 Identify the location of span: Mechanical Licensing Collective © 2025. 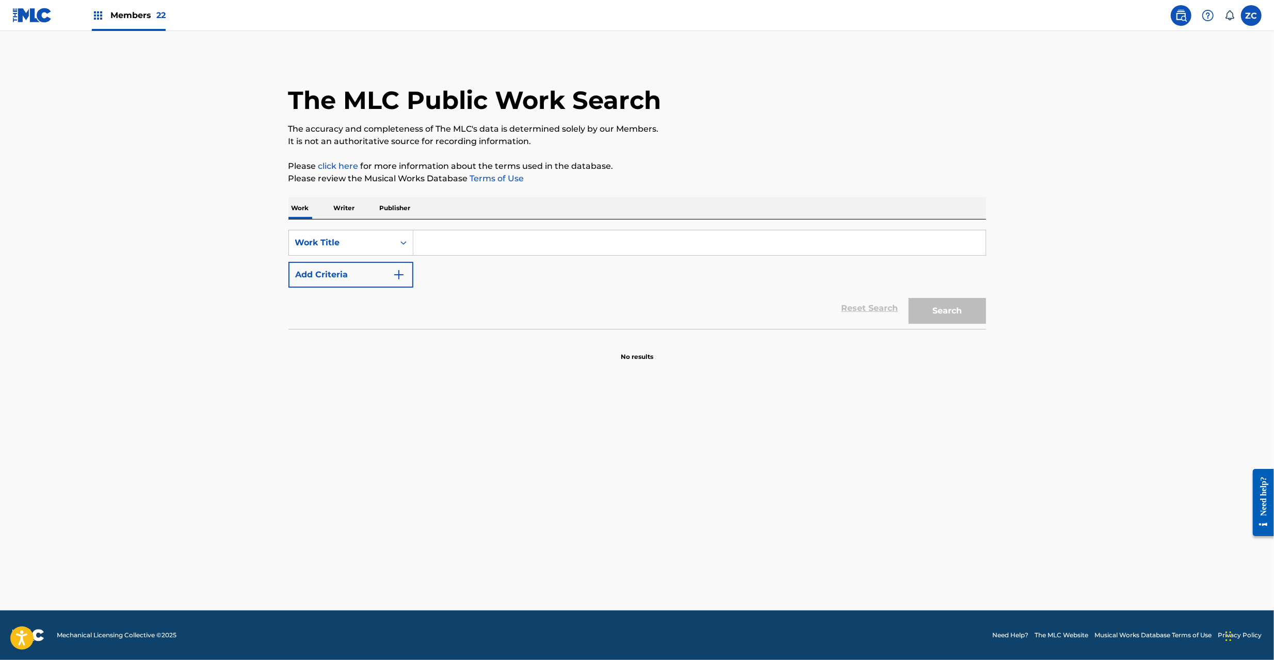
(117, 635).